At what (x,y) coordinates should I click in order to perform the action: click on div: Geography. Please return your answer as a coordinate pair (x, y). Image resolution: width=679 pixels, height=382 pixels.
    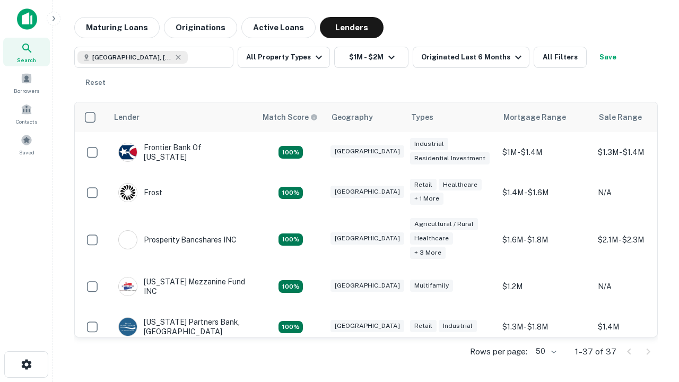
    Looking at the image, I should click on (352, 117).